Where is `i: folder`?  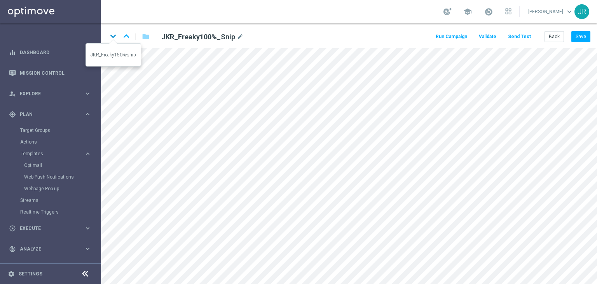
i: folder is located at coordinates (146, 37).